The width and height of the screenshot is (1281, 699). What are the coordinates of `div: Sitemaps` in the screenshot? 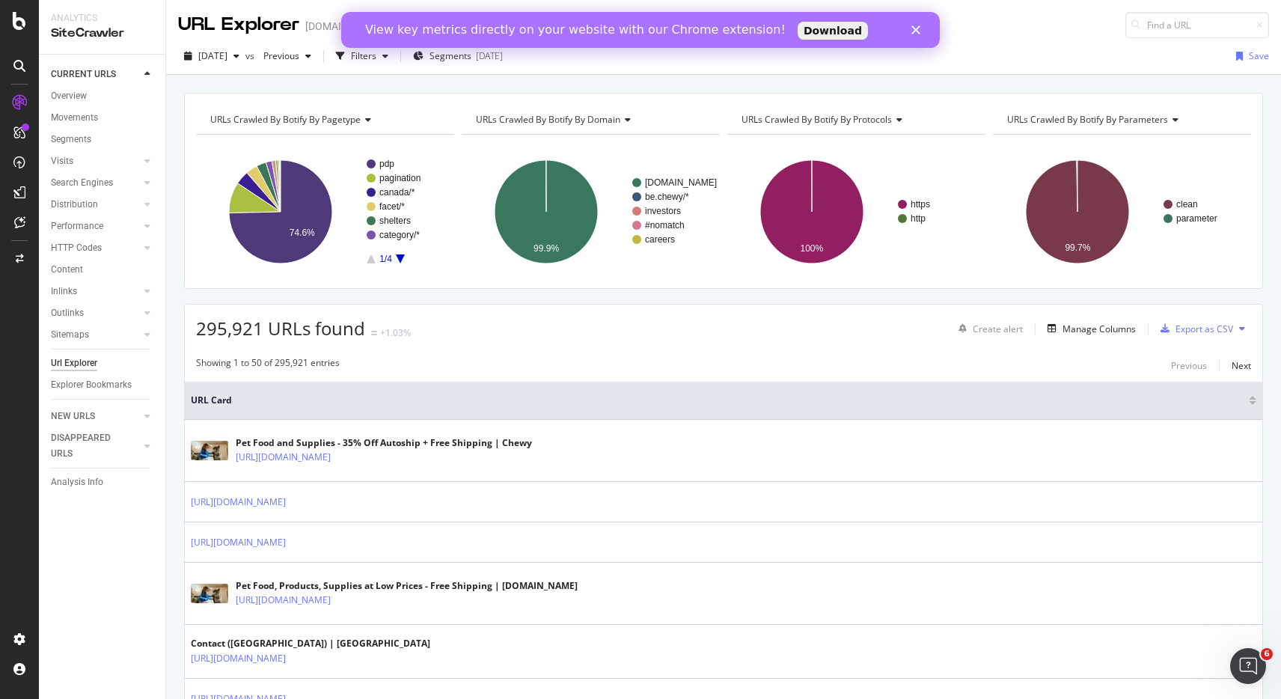 It's located at (70, 334).